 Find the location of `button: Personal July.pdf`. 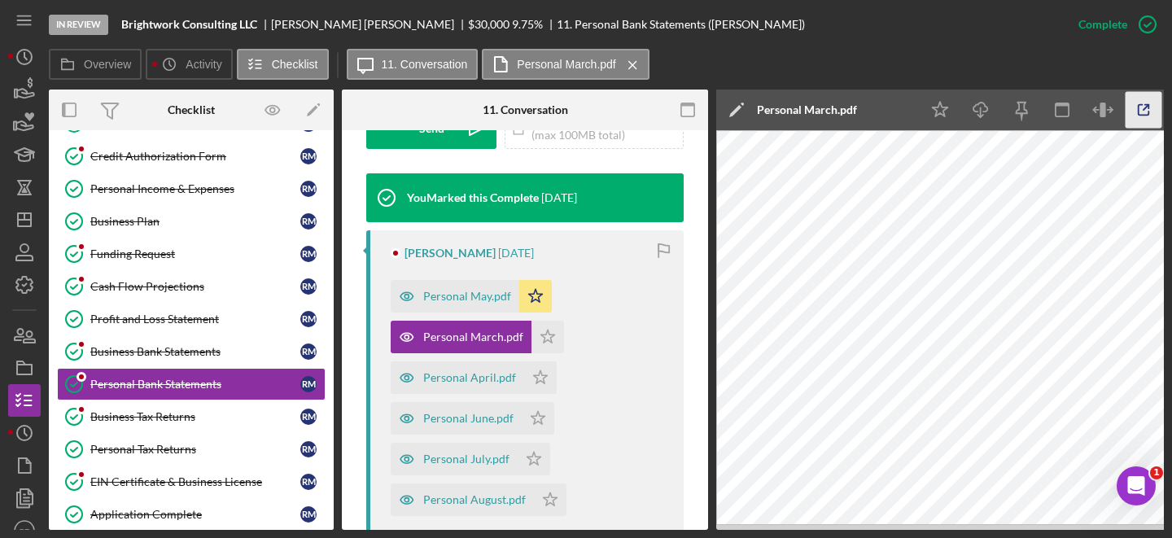

button: Personal July.pdf is located at coordinates (471, 459).